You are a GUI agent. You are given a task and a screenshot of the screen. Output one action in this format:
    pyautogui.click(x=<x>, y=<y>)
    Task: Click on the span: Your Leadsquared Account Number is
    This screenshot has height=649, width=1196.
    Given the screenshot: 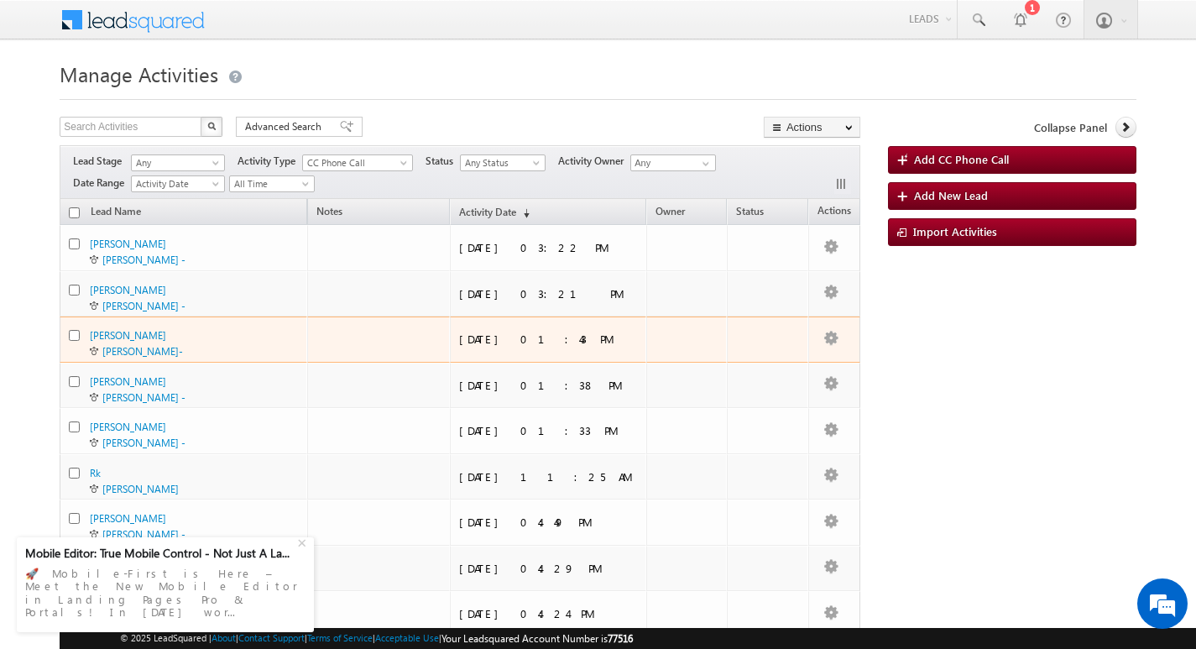 What is the action you would take?
    pyautogui.click(x=537, y=638)
    